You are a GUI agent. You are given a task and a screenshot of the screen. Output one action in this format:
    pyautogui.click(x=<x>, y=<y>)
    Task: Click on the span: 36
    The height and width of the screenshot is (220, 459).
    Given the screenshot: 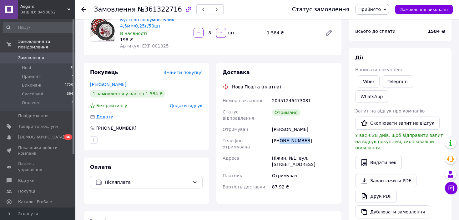 What is the action you would take?
    pyautogui.click(x=68, y=137)
    